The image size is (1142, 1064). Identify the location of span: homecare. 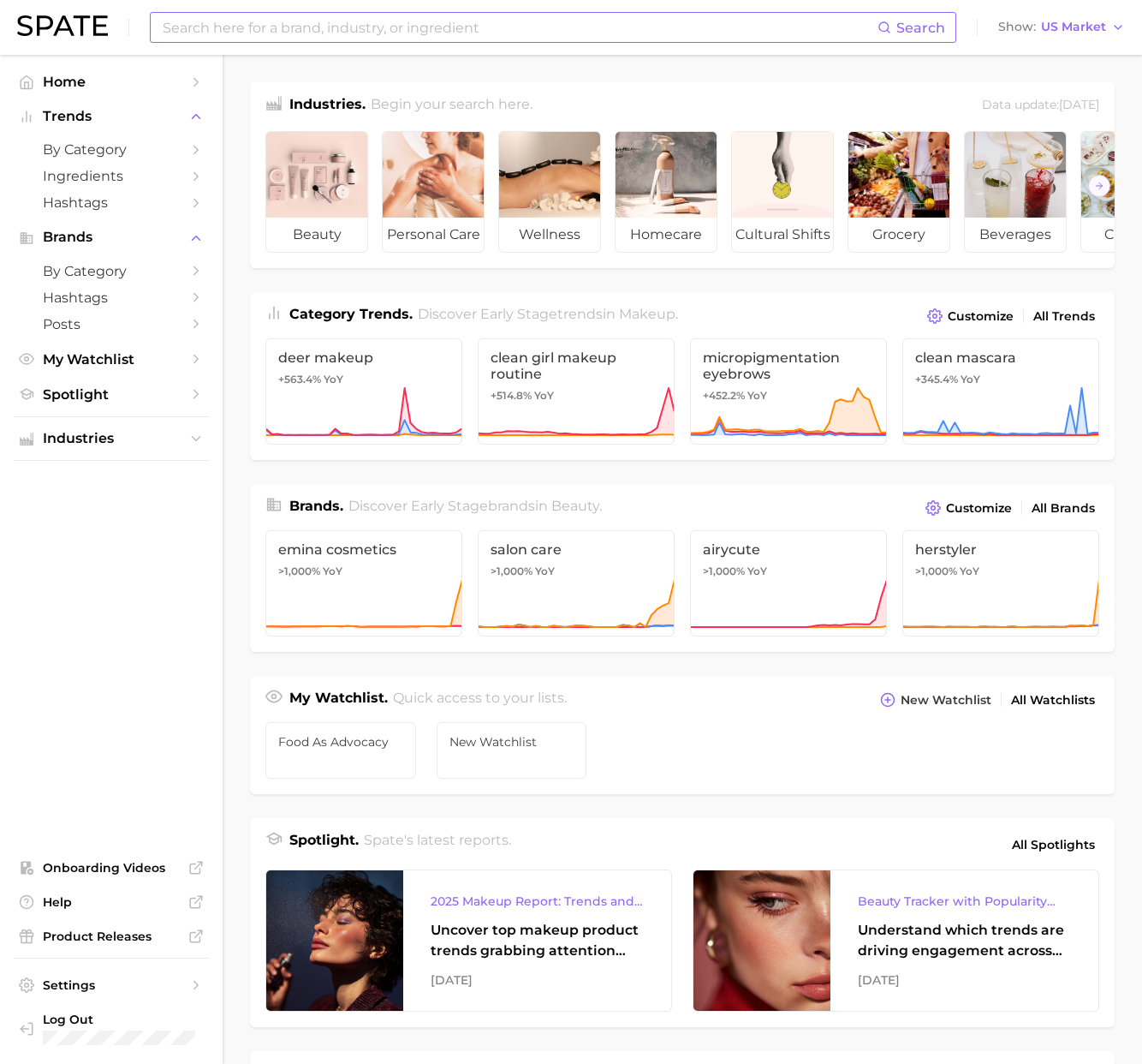
(666, 235).